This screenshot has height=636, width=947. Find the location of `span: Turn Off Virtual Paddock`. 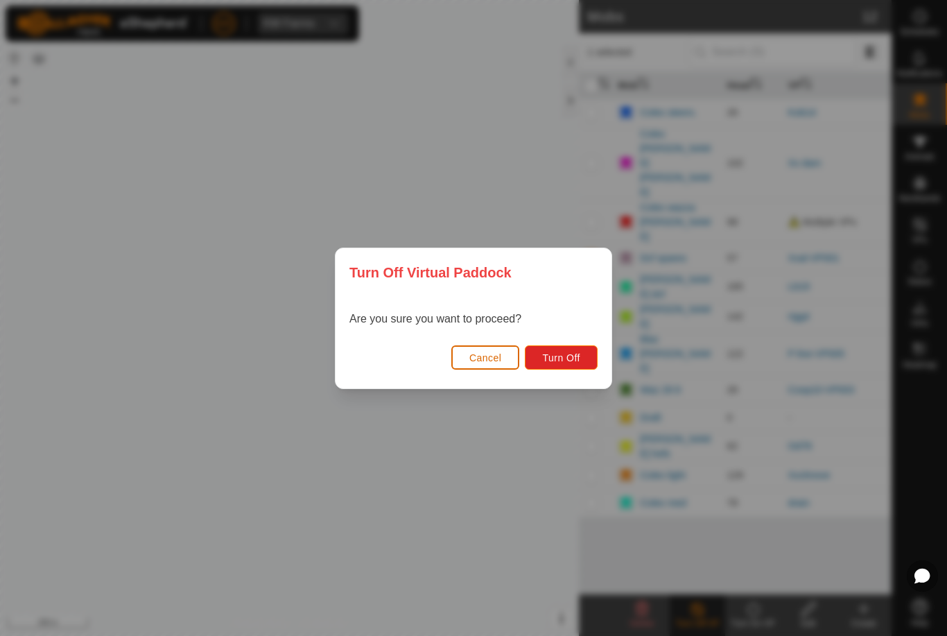

span: Turn Off Virtual Paddock is located at coordinates (431, 273).